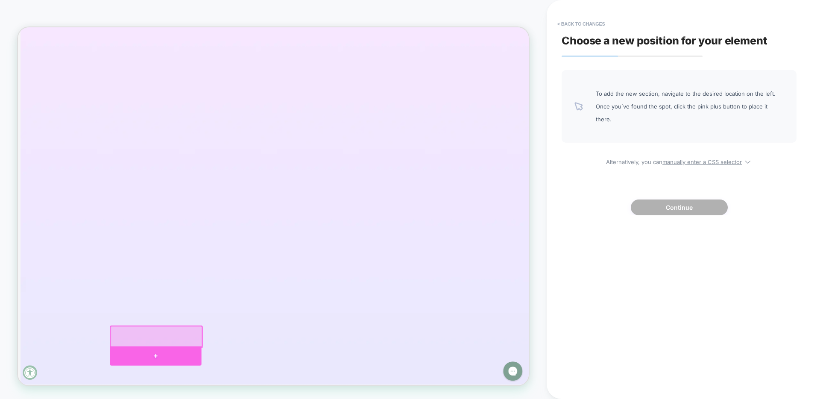 The height and width of the screenshot is (399, 820). I want to click on span: Alternatively, you can, so click(679, 160).